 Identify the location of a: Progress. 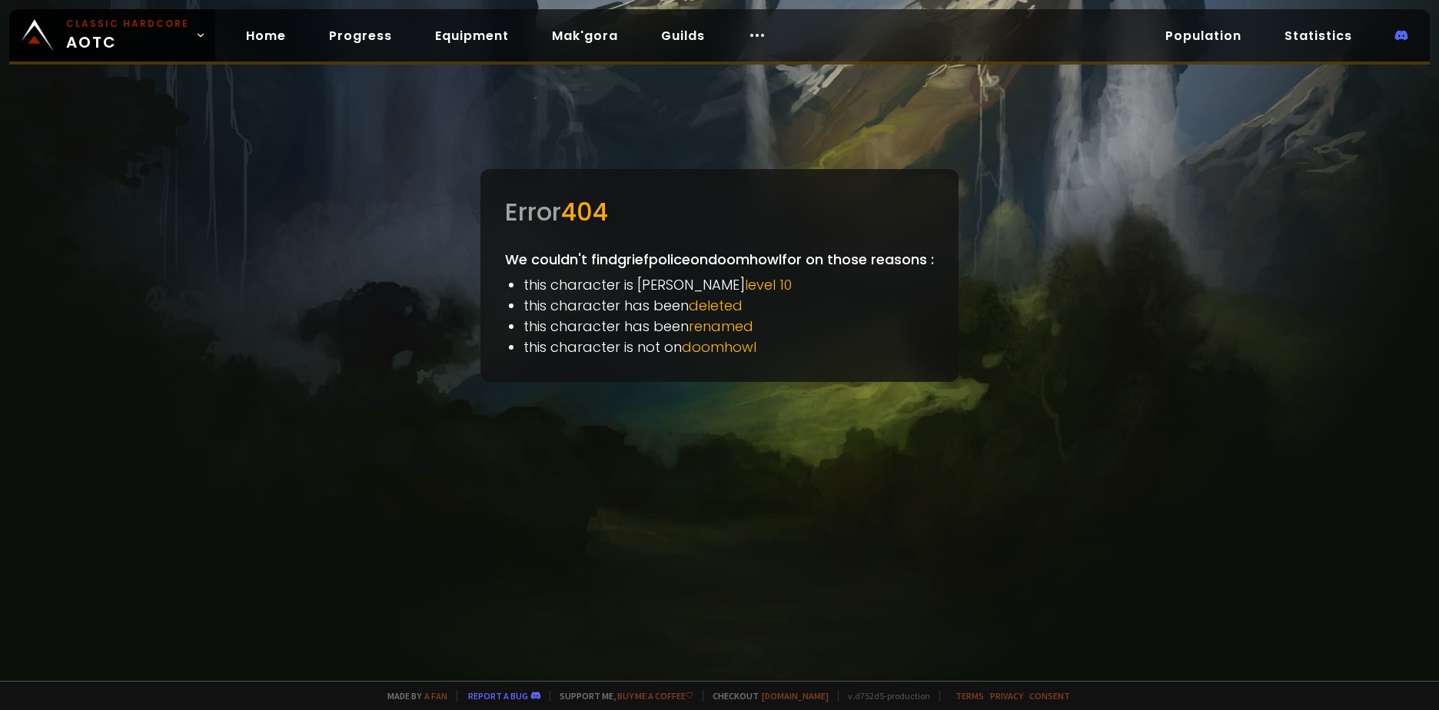
(360, 35).